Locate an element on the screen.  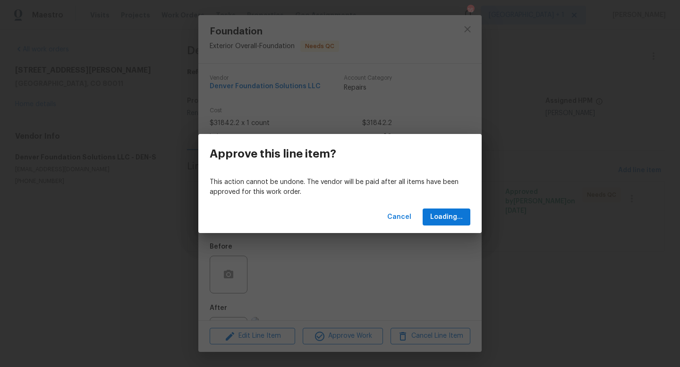
p: This action cannot be undone. The vendor will be paid after all items have been approved for this... is located at coordinates (340, 187).